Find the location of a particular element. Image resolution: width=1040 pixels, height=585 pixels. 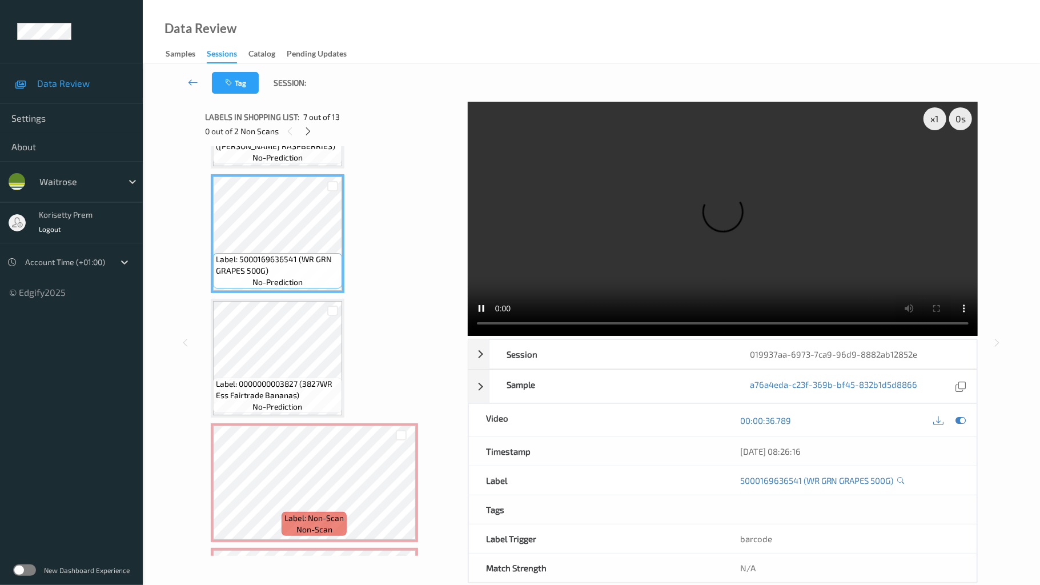

span: Label: 0000000003827 (3827WR Ess Fairtrade Bananas) is located at coordinates (278, 390).